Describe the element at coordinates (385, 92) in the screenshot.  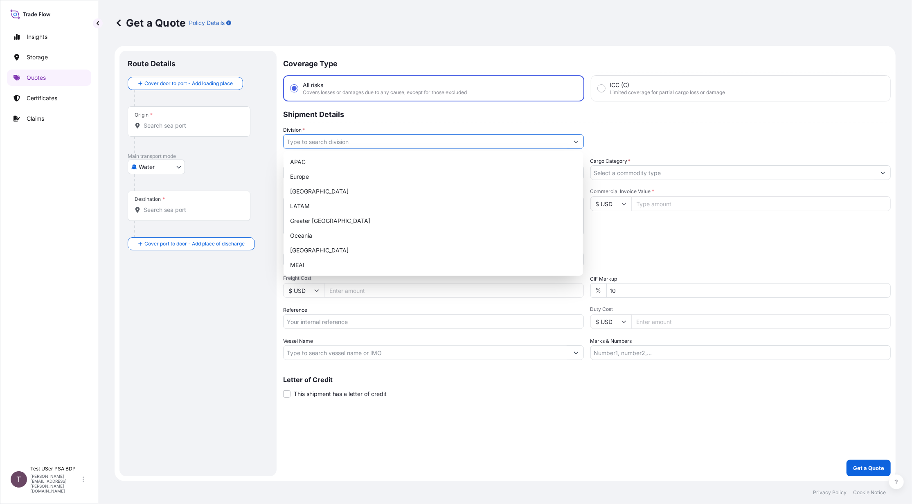
I see `span: Covers losses or damages due to any cause, except for those excluded` at that location.